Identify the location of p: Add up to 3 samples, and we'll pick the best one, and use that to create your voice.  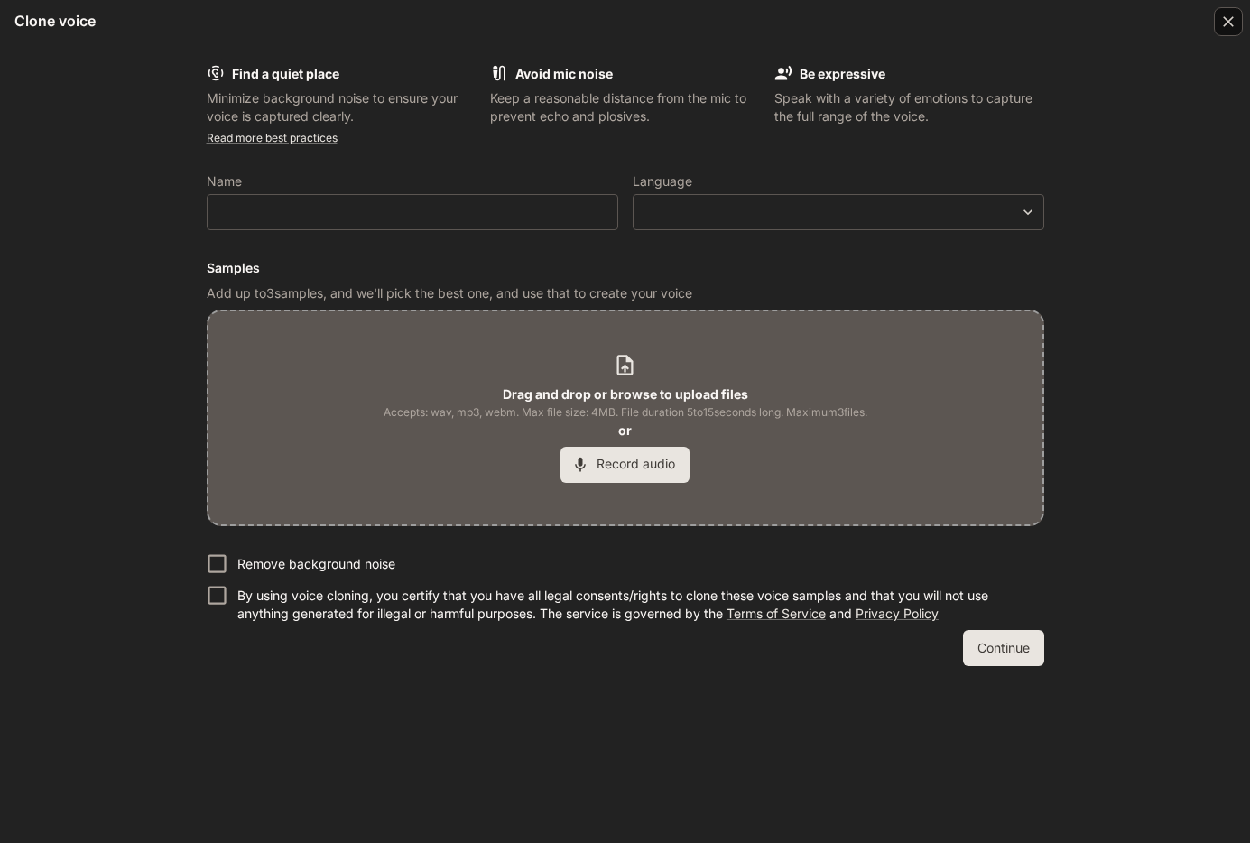
(626, 293).